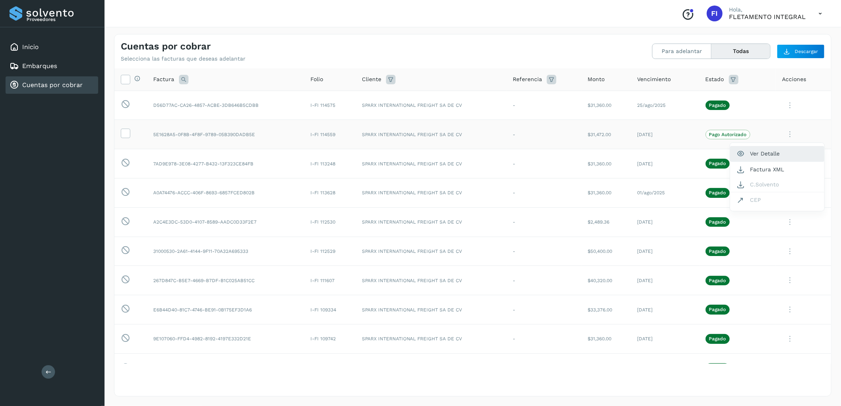 Image resolution: width=841 pixels, height=406 pixels. What do you see at coordinates (30, 47) in the screenshot?
I see `a: Inicio` at bounding box center [30, 47].